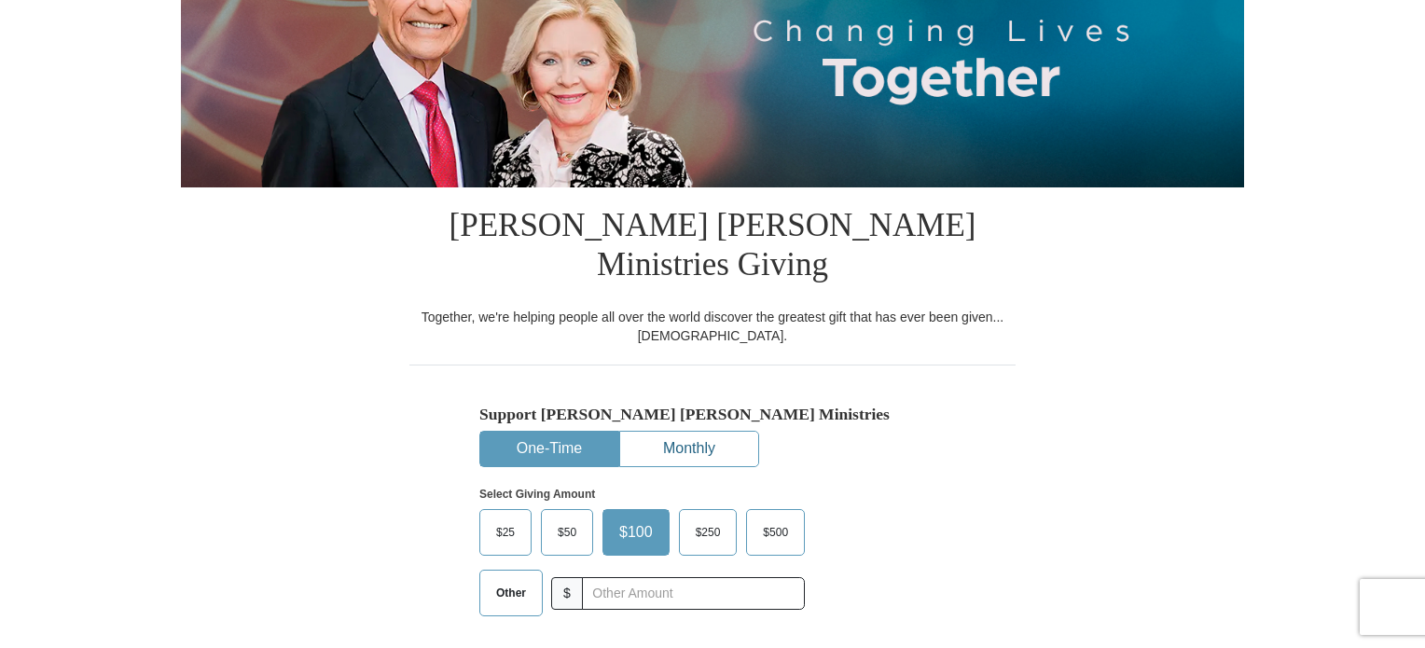 This screenshot has height=648, width=1425. What do you see at coordinates (712, 326) in the screenshot?
I see `div: Together, we're helping people all over the world discover the greatest gift that has ever been g...` at bounding box center [712, 326].